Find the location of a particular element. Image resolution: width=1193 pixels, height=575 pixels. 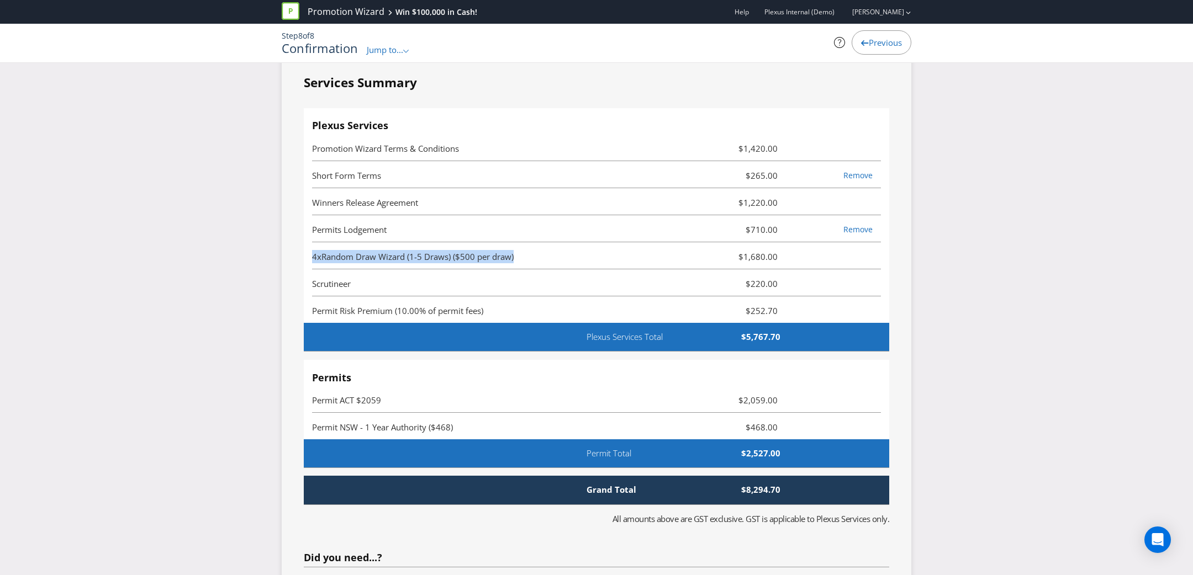

span: Random Draw Wizard (1-5 Draws) ($500 per draw) is located at coordinates (417, 257).